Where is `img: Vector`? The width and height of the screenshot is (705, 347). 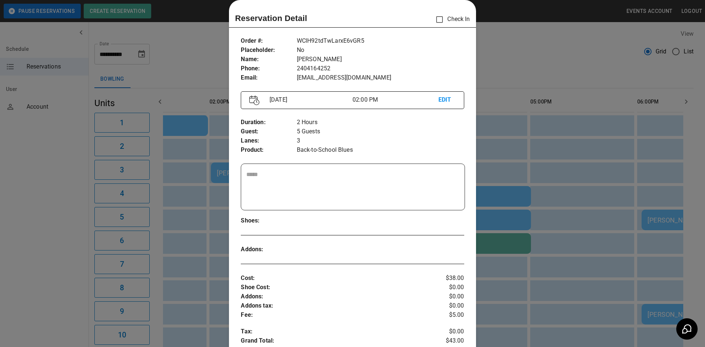 img: Vector is located at coordinates (254, 100).